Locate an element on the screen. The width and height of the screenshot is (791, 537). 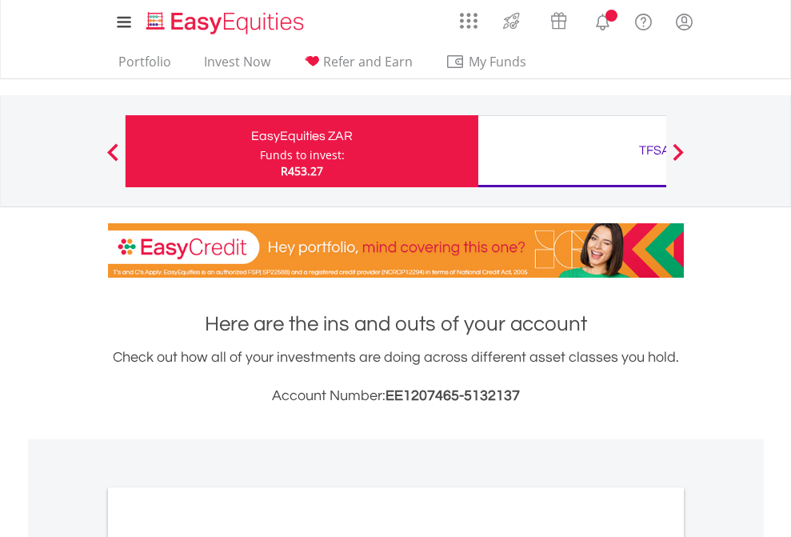
a: FAQ's and Support is located at coordinates (643, 20).